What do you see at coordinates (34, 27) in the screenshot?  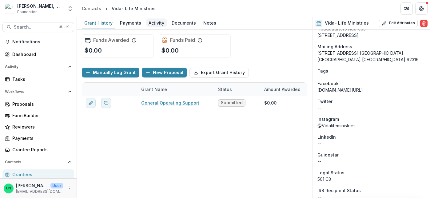 I see `span: Search...` at bounding box center [34, 27].